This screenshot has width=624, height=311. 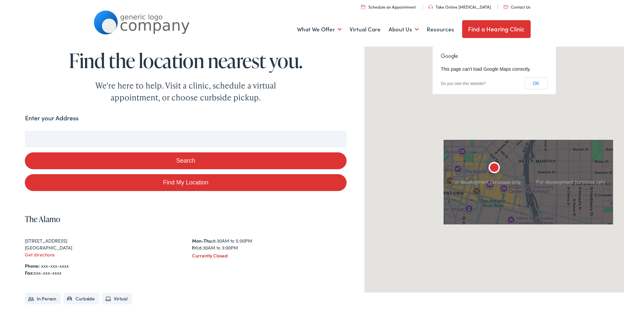 I want to click on strong: Mon-Thu:, so click(x=202, y=241).